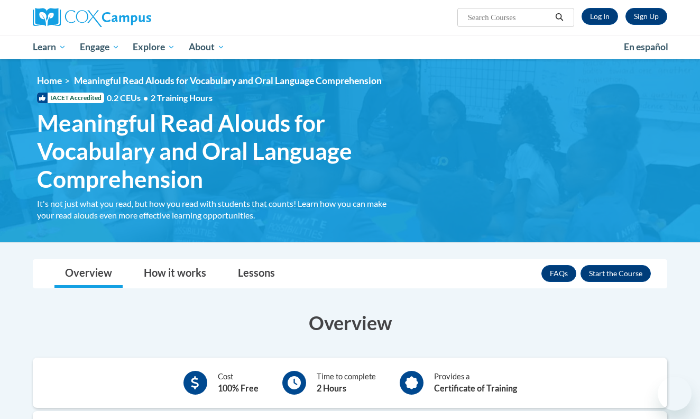 The height and width of the screenshot is (419, 700). Describe the element at coordinates (475, 382) in the screenshot. I see `div: Provides a` at that location.